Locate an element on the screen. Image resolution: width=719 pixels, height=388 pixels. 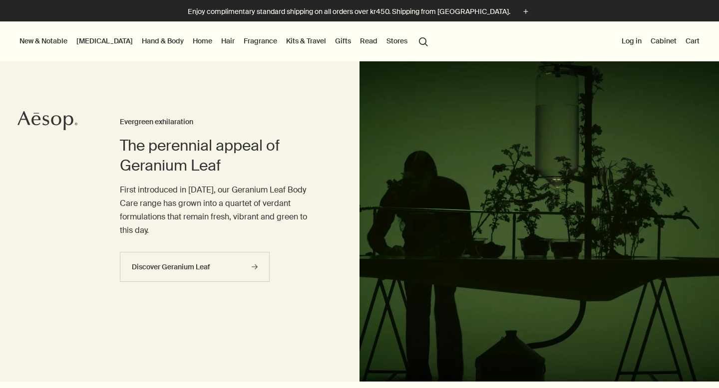
a: Kits & Travel is located at coordinates (306, 41).